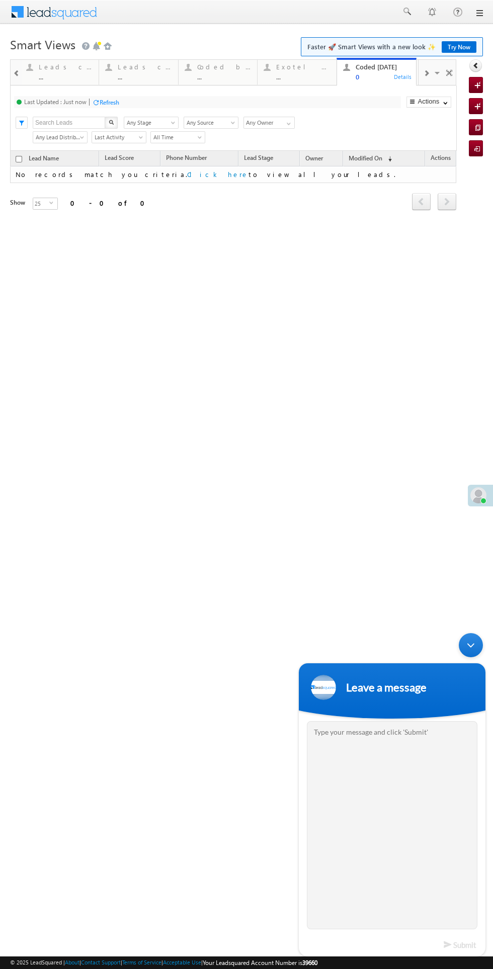 The image size is (493, 969). What do you see at coordinates (44, 159) in the screenshot?
I see `a: Lead Name` at bounding box center [44, 159].